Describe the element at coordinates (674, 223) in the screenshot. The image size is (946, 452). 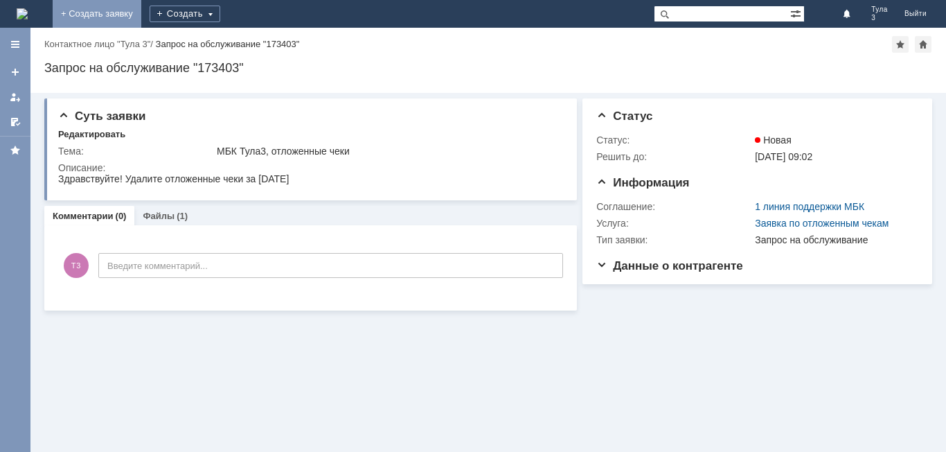
I see `div: Услуга:` at that location.